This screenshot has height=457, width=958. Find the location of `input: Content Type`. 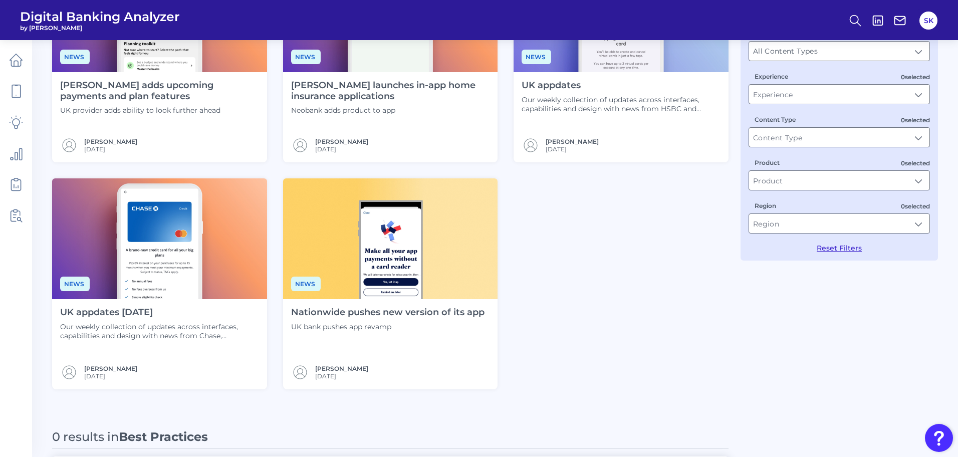

input: Content Type is located at coordinates (839, 137).